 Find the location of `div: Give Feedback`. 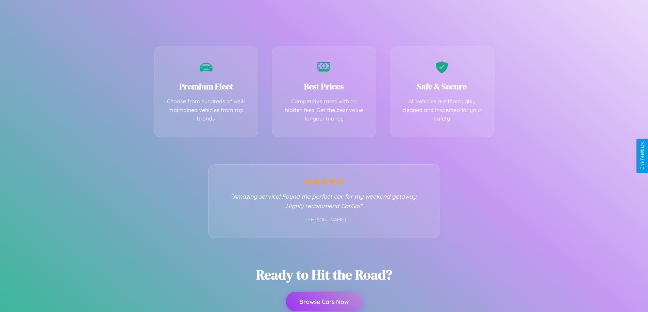

div: Give Feedback is located at coordinates (642, 156).